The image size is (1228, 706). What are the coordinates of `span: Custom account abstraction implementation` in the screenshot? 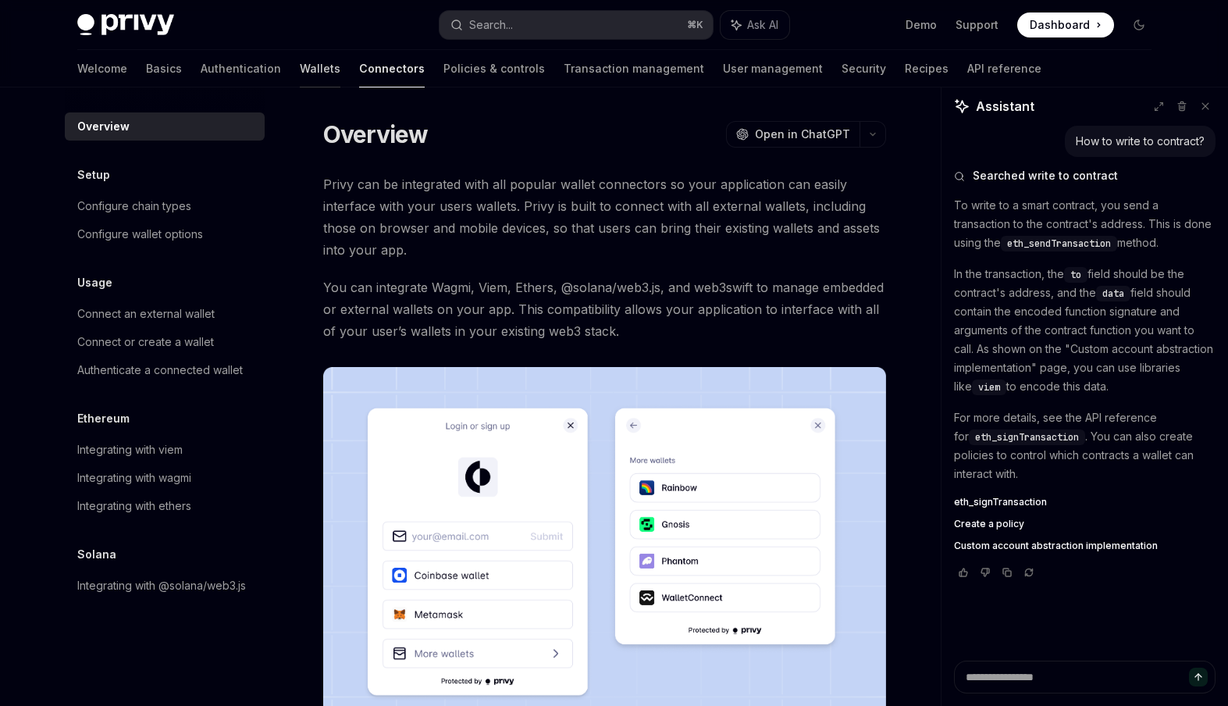 It's located at (1055, 546).